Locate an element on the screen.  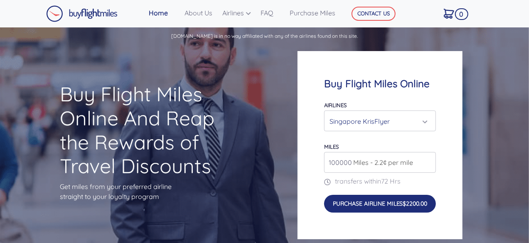
p: transfers within is located at coordinates (380, 181).